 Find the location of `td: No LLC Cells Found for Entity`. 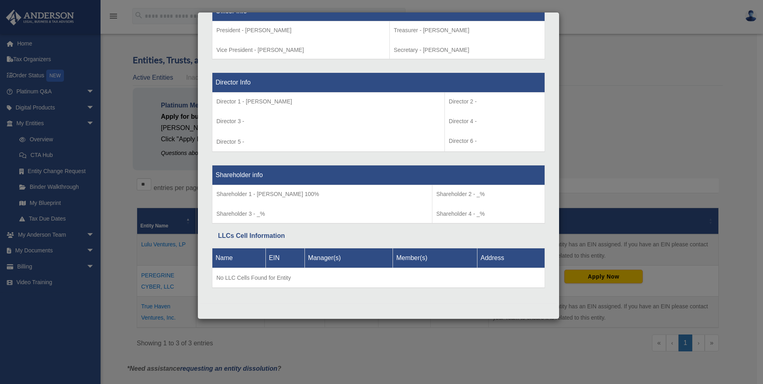

td: No LLC Cells Found for Entity is located at coordinates (378, 278).